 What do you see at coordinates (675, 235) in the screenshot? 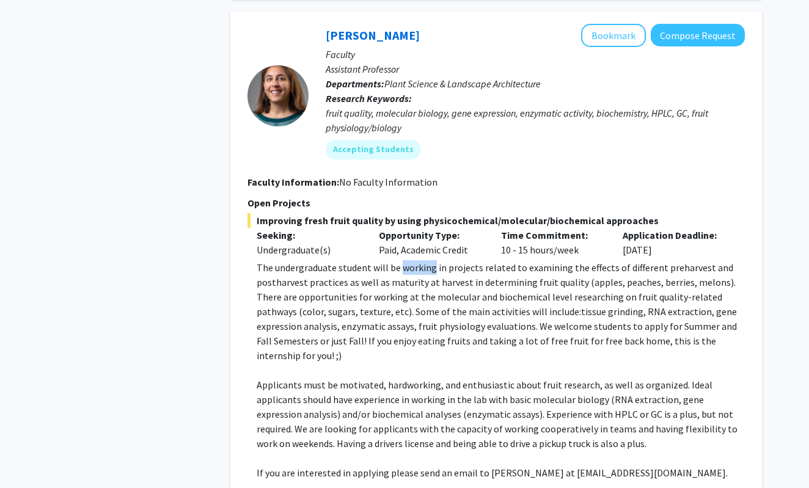
I see `p: Application Deadline:` at bounding box center [675, 235].